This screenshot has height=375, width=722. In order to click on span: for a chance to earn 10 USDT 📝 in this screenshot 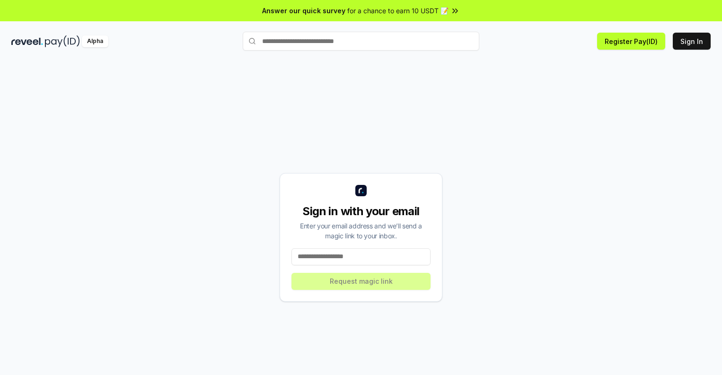, I will do `click(398, 10)`.